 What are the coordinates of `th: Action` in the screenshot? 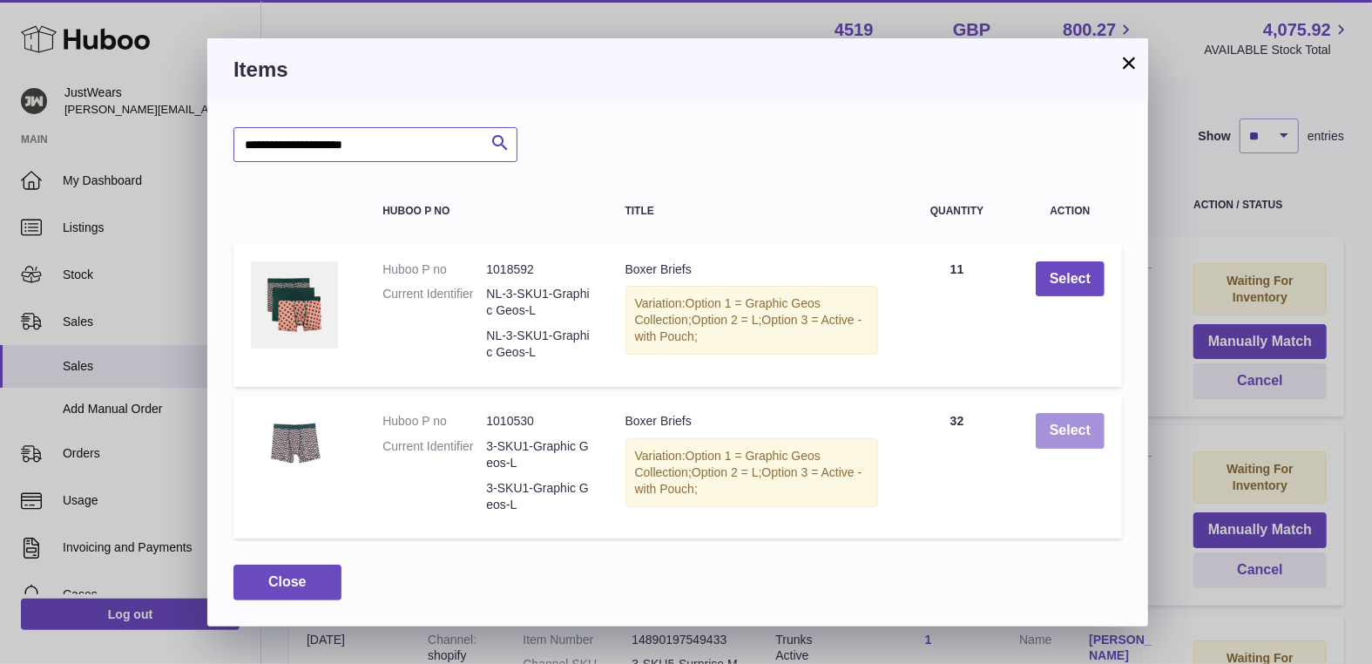 It's located at (1070, 211).